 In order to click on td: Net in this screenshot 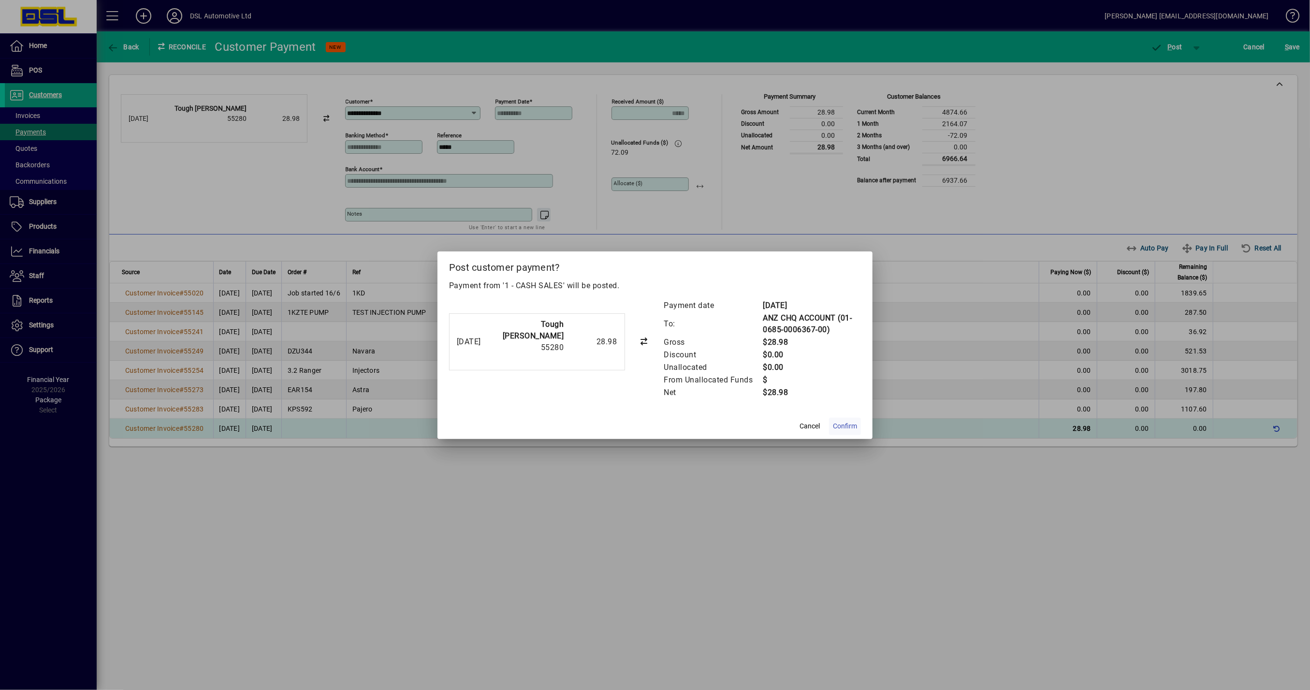, I will do `click(713, 392)`.